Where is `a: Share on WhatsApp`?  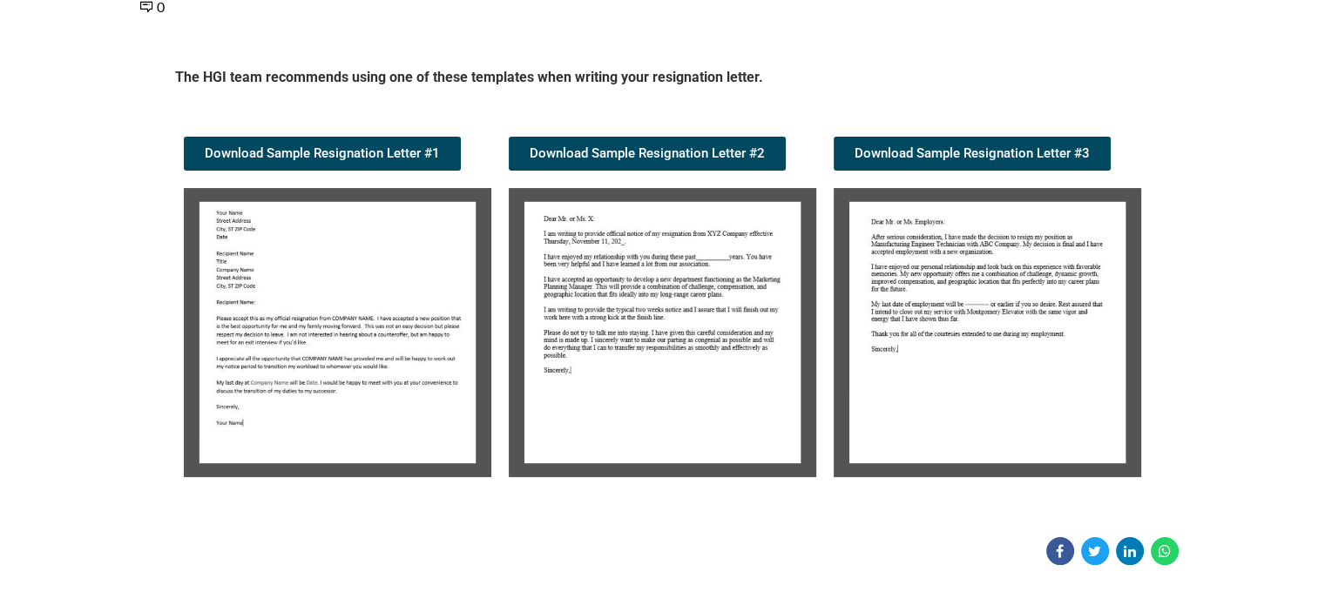
a: Share on WhatsApp is located at coordinates (1164, 551).